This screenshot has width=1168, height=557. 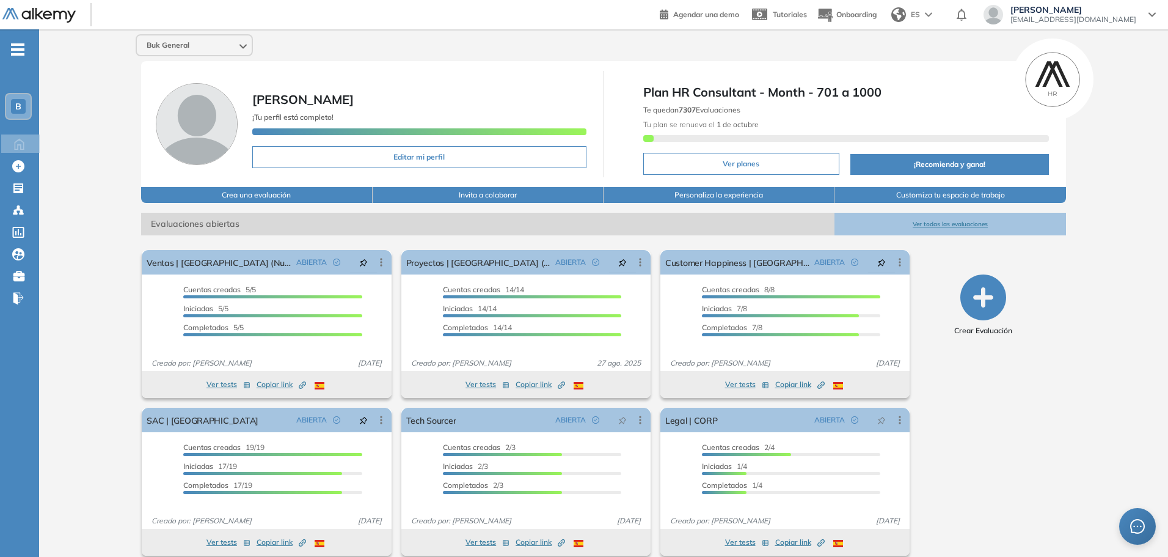 What do you see at coordinates (18, 106) in the screenshot?
I see `span: B` at bounding box center [18, 106].